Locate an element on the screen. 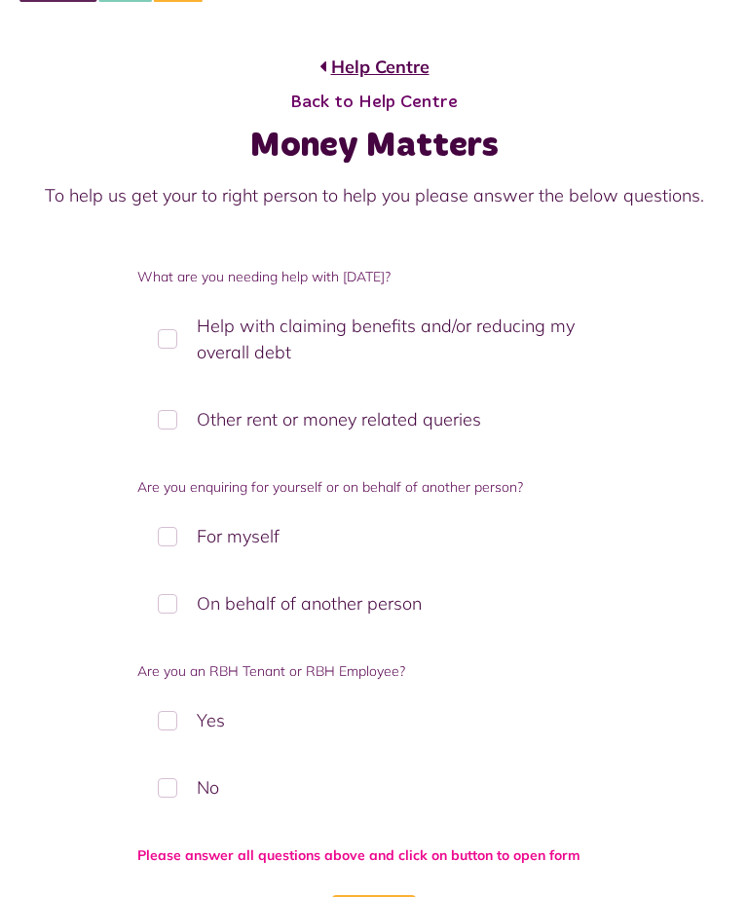 Image resolution: width=748 pixels, height=897 pixels. span: Back to Help Centre is located at coordinates (374, 102).